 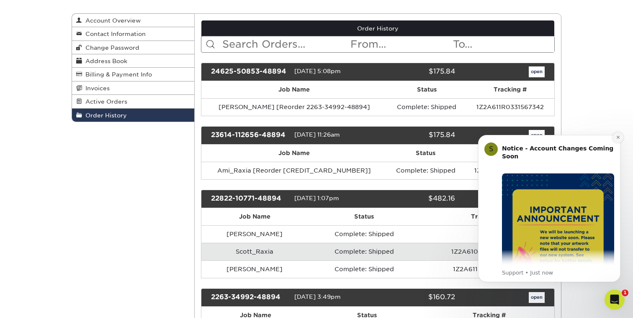 I want to click on span: Invoices, so click(x=96, y=88).